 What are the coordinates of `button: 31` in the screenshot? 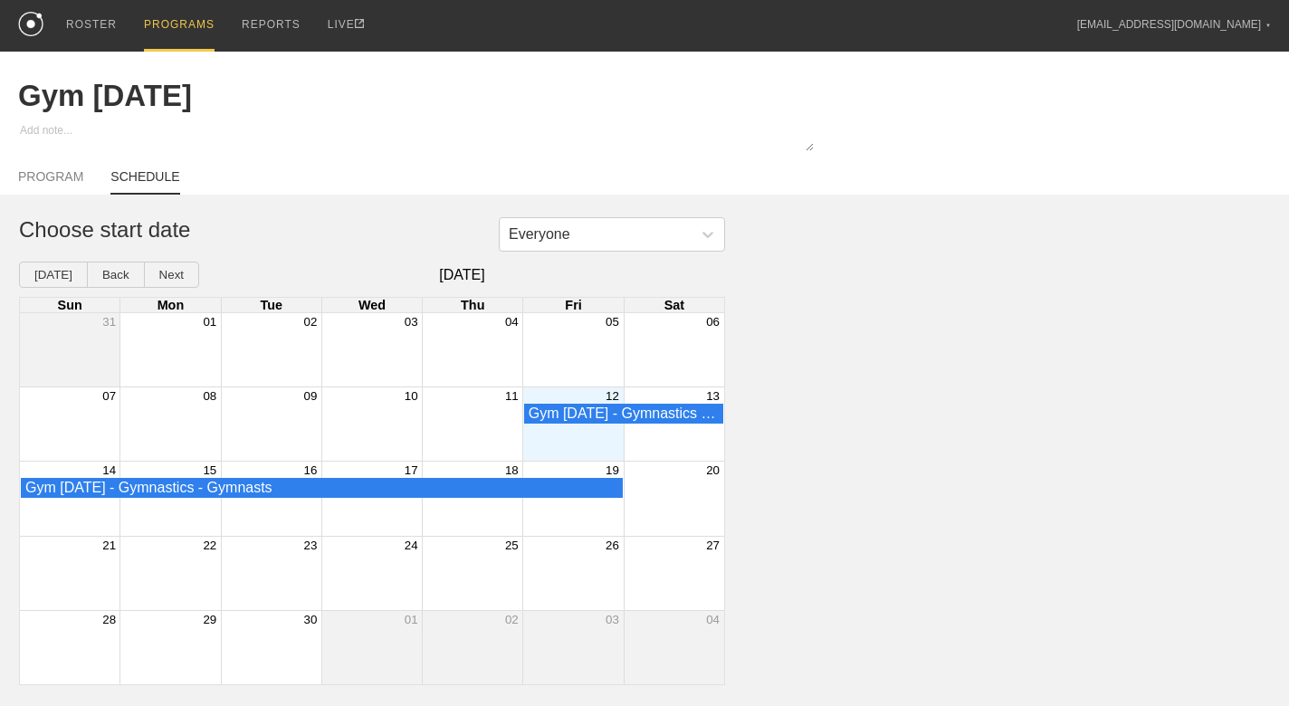 It's located at (109, 321).